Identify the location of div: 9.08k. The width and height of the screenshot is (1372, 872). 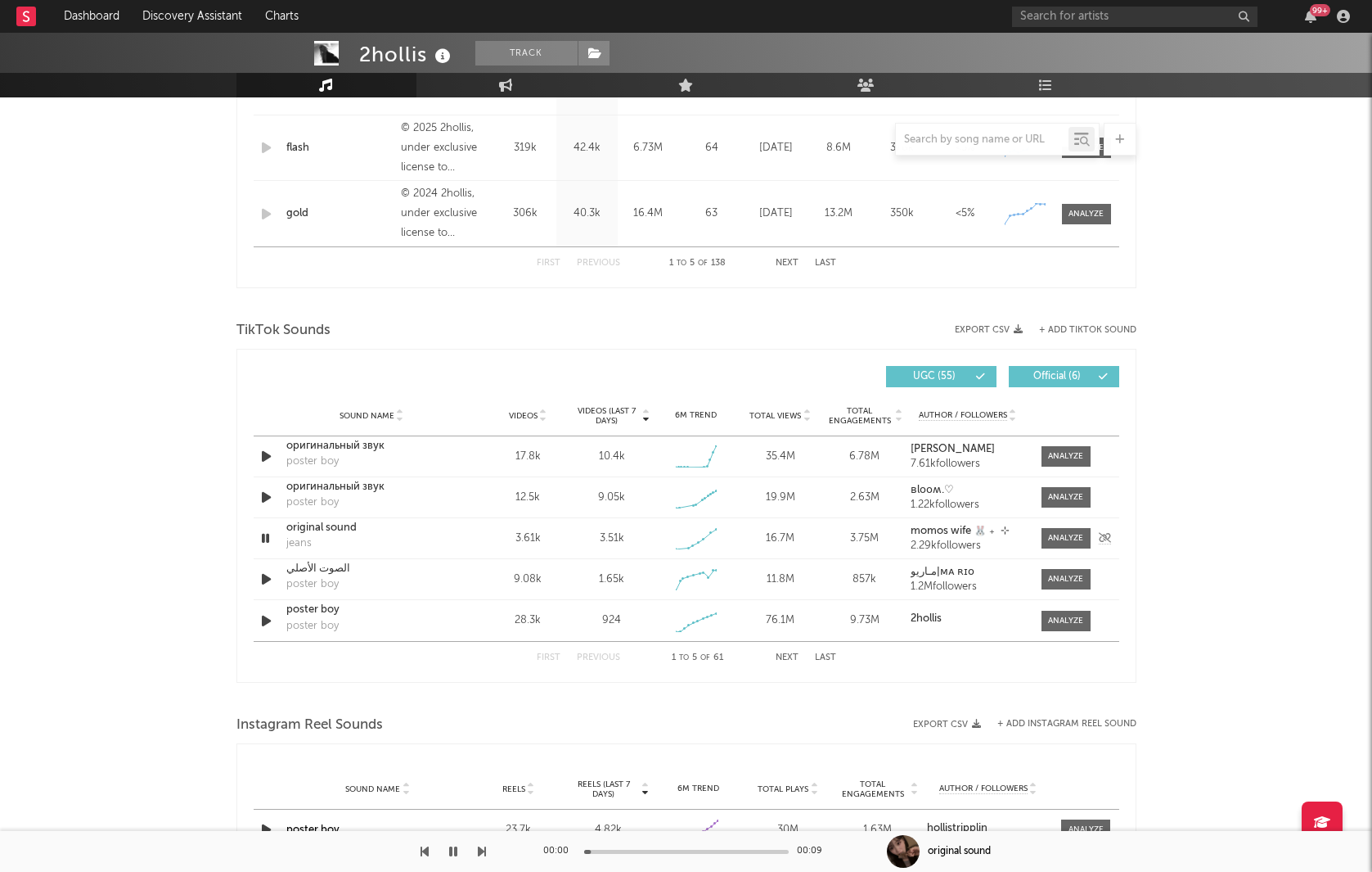
(528, 580).